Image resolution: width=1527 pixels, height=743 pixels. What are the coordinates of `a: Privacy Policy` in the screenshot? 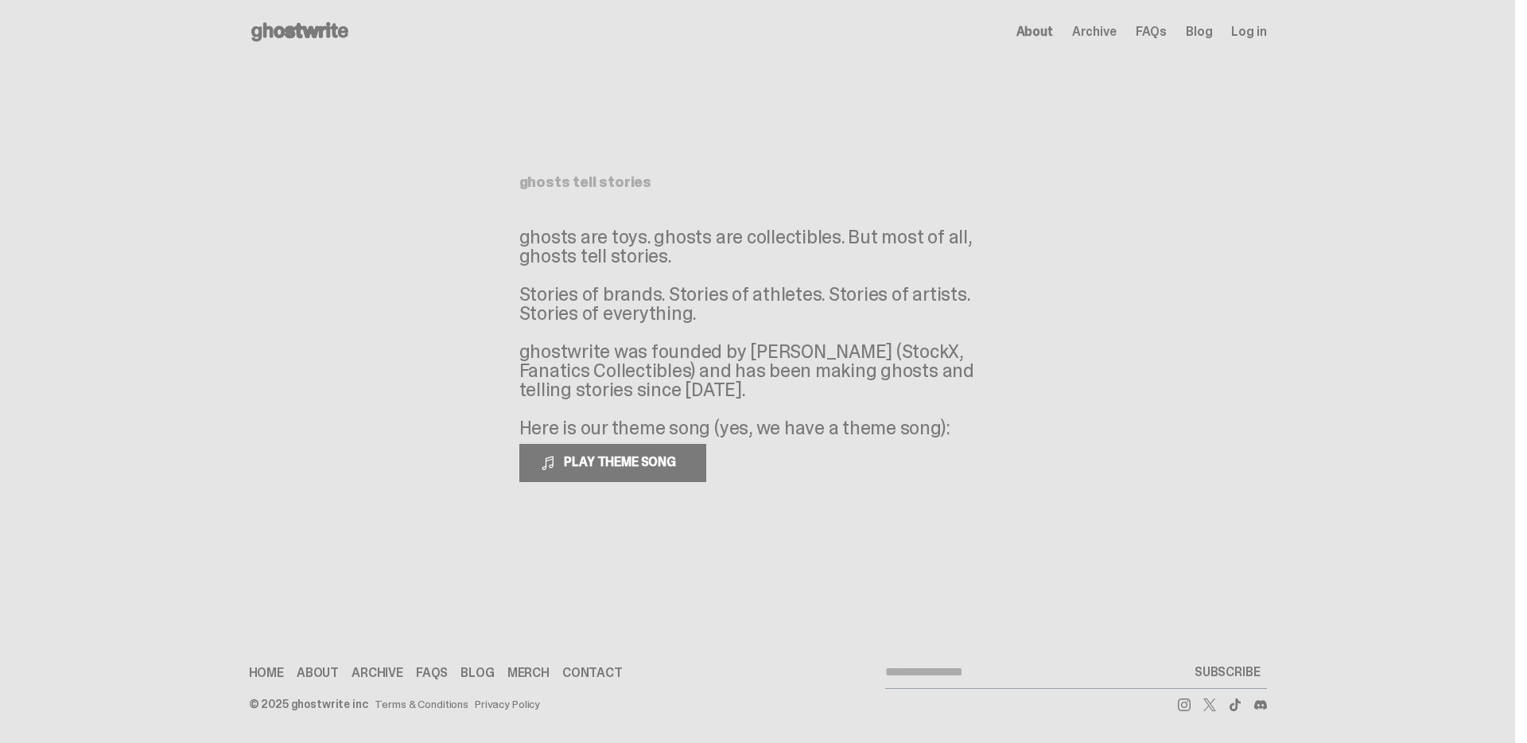 It's located at (507, 704).